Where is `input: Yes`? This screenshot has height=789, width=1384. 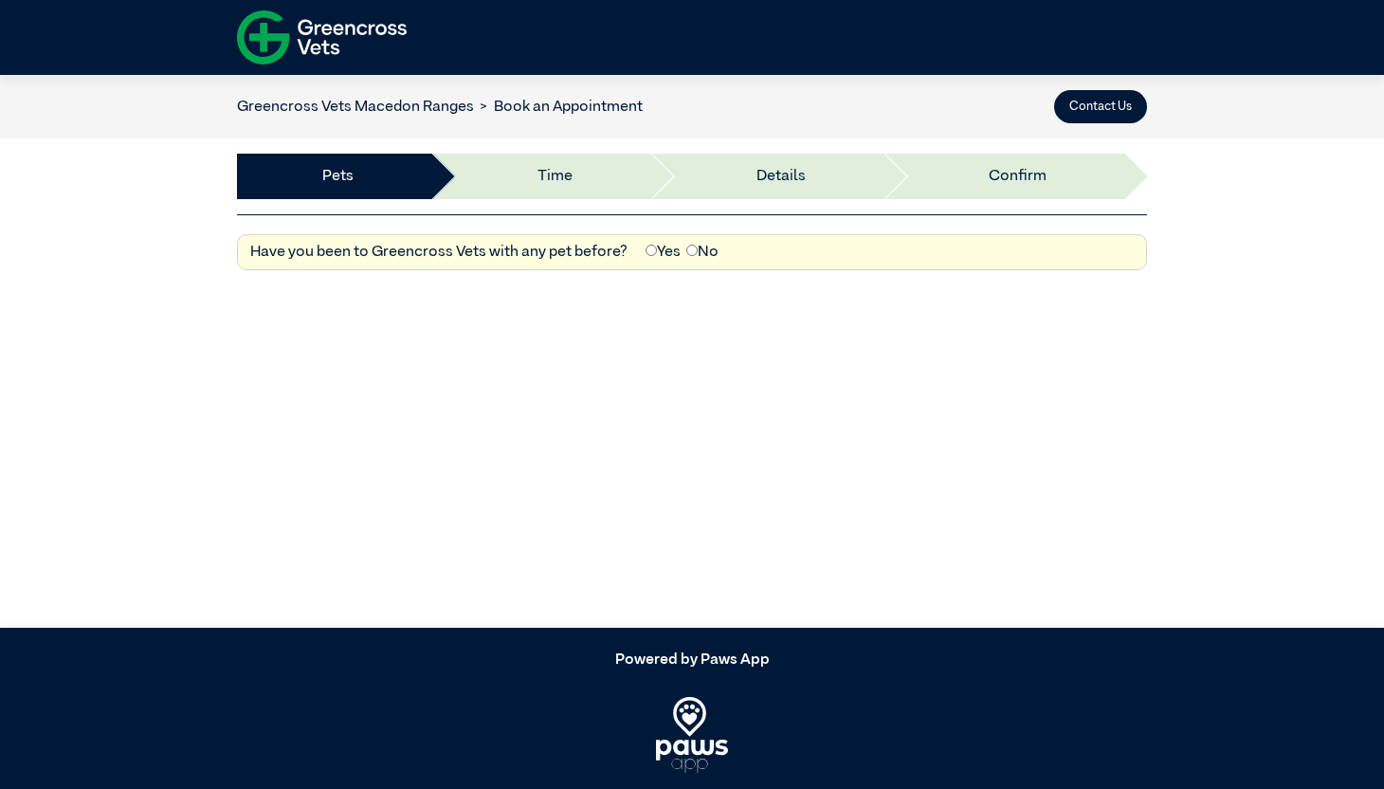 input: Yes is located at coordinates (651, 250).